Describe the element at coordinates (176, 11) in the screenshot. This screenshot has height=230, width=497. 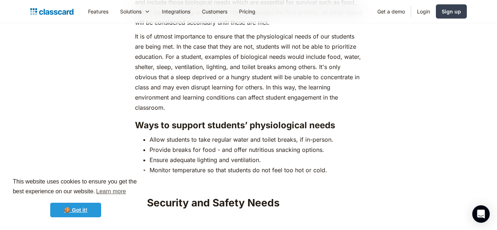
I see `a: Integrations` at that location.